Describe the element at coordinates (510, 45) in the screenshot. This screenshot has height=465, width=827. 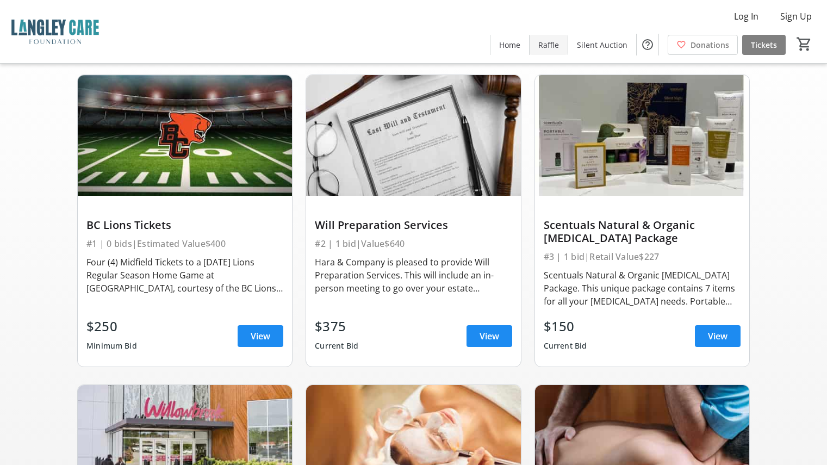
I see `a: Home` at that location.